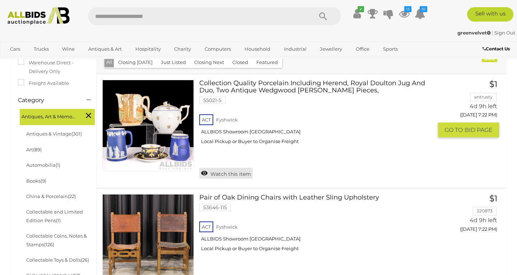  Describe the element at coordinates (497, 49) in the screenshot. I see `a: Contact Us` at that location.